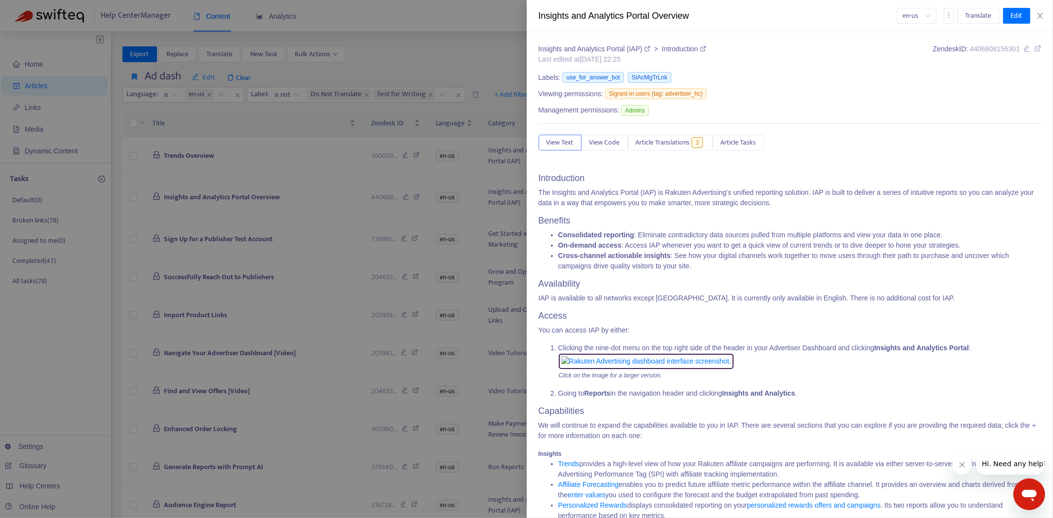 The height and width of the screenshot is (518, 1053). What do you see at coordinates (800, 261) in the screenshot?
I see `li: : See how your digital channels work together to move users through their path to purchase and un...` at bounding box center [800, 261].